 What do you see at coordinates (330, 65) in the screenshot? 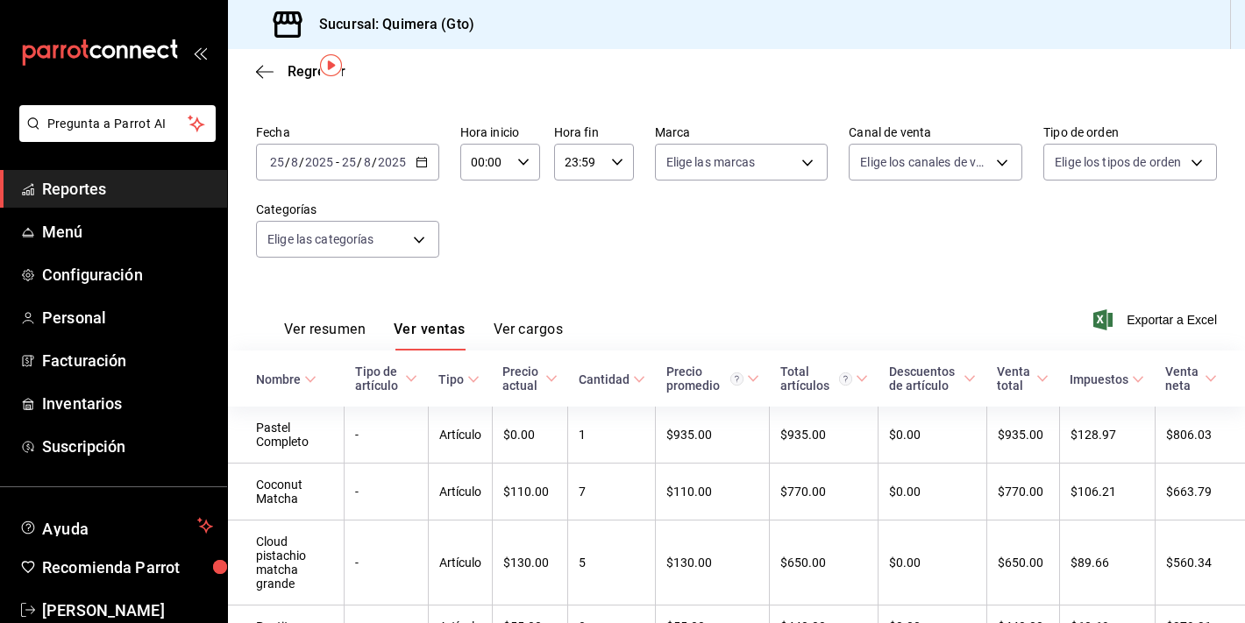
I see `img: Tooltip marker` at bounding box center [330, 65].